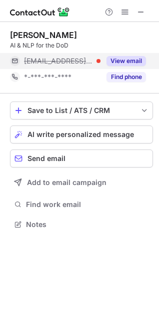 Image resolution: width=159 pixels, height=319 pixels. Describe the element at coordinates (81, 110) in the screenshot. I see `div: Save to List / ATS / CRM` at that location.